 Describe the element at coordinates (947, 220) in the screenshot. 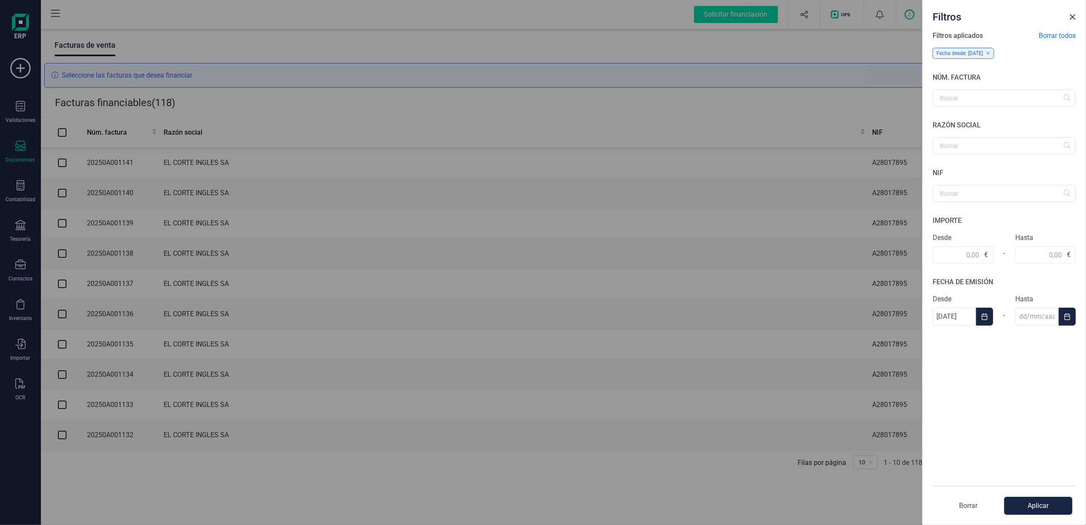

I see `span: IMPORTE` at that location.